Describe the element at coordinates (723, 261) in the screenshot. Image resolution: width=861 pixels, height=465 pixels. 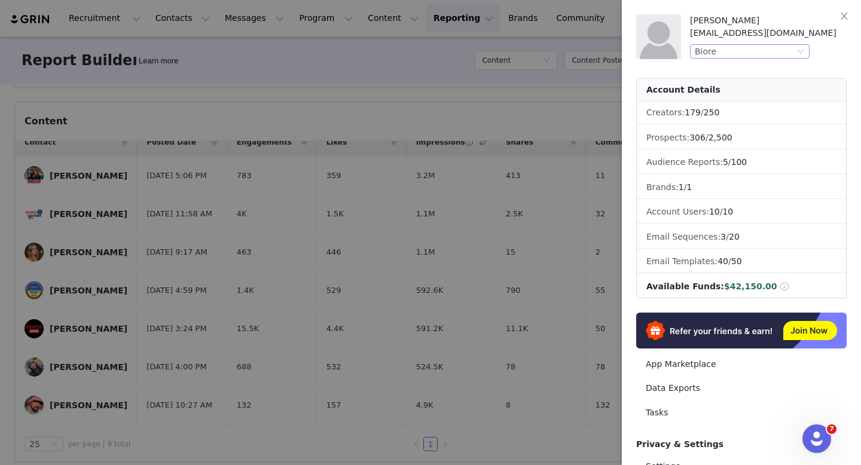
I see `span: 40` at that location.